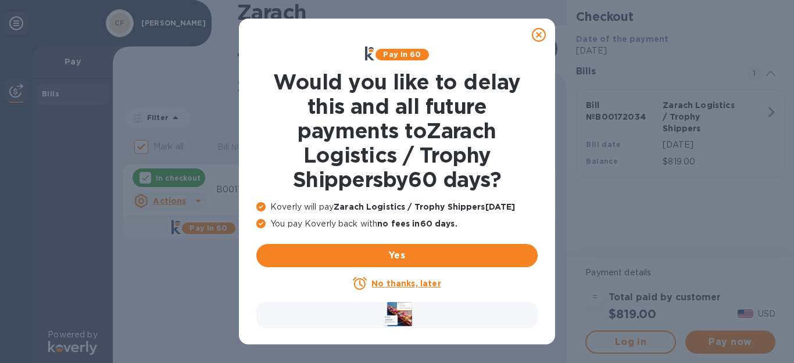 The height and width of the screenshot is (363, 794). I want to click on button: Yes, so click(397, 256).